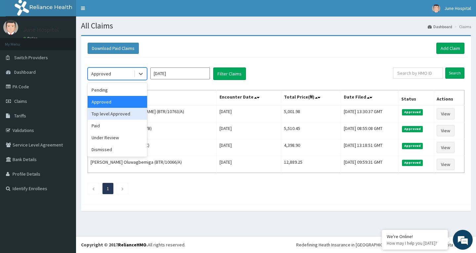 This screenshot has height=253, width=476. I want to click on div: Chat with us now, so click(73, 41).